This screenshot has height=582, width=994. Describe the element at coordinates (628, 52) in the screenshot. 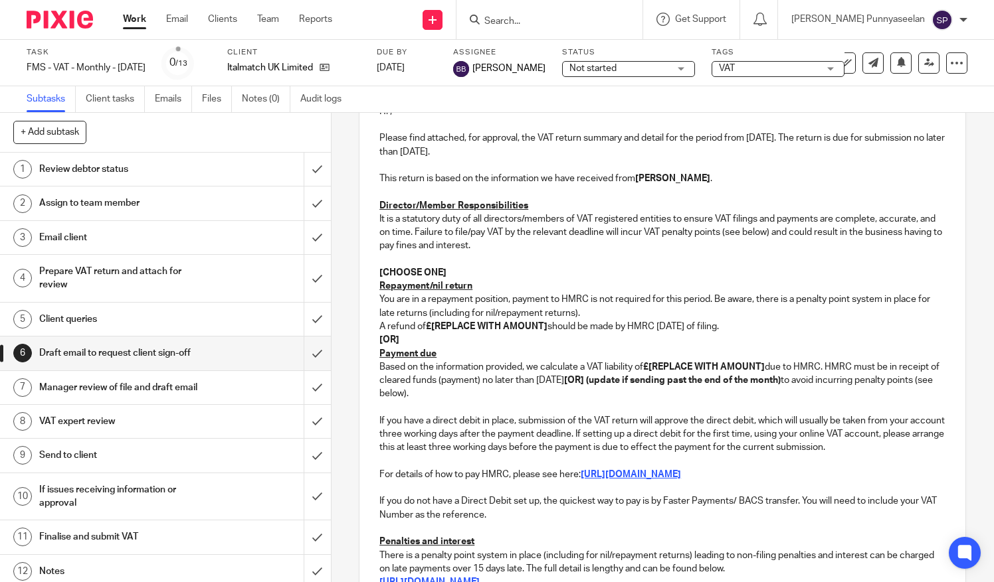

I see `label: Status` at that location.